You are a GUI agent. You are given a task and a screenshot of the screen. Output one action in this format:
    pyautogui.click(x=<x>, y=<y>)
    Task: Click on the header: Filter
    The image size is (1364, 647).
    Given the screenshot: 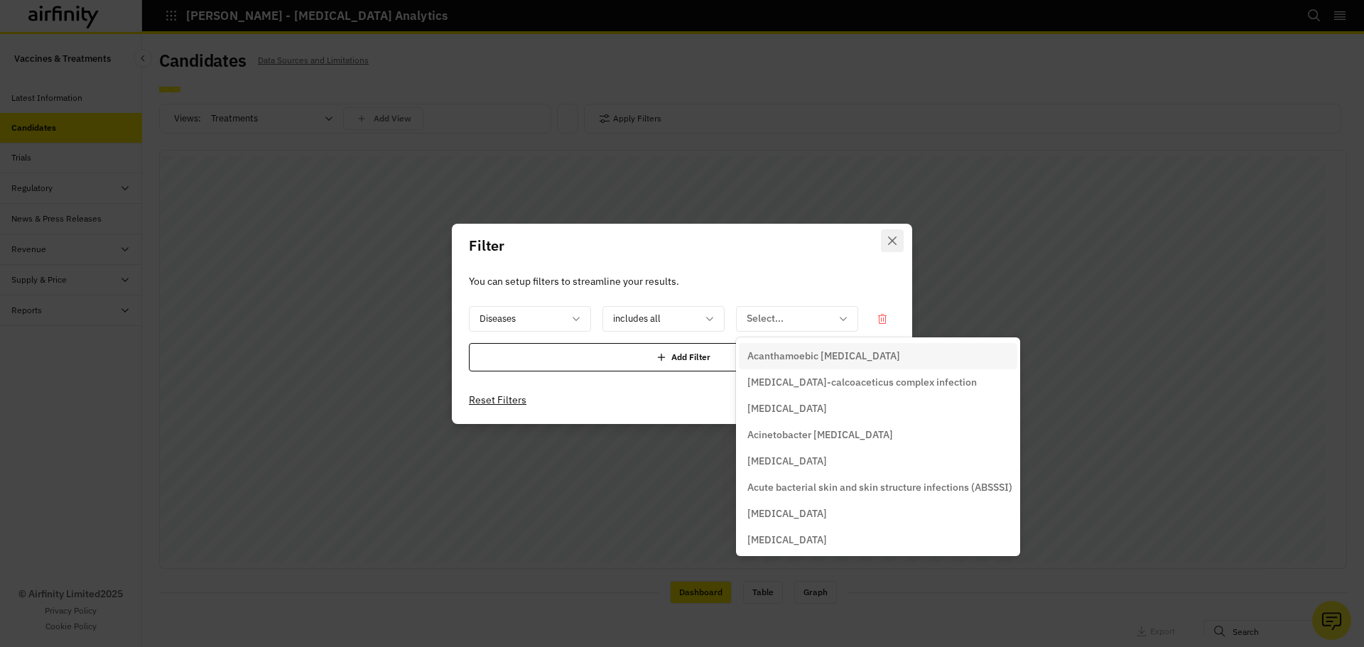 What is the action you would take?
    pyautogui.click(x=682, y=246)
    